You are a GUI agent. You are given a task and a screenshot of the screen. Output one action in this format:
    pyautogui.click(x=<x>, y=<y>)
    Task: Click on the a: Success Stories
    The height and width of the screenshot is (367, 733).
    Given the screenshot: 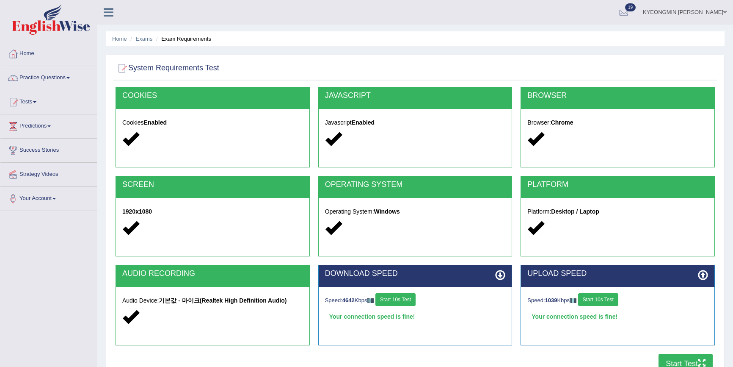 What is the action you would take?
    pyautogui.click(x=49, y=149)
    